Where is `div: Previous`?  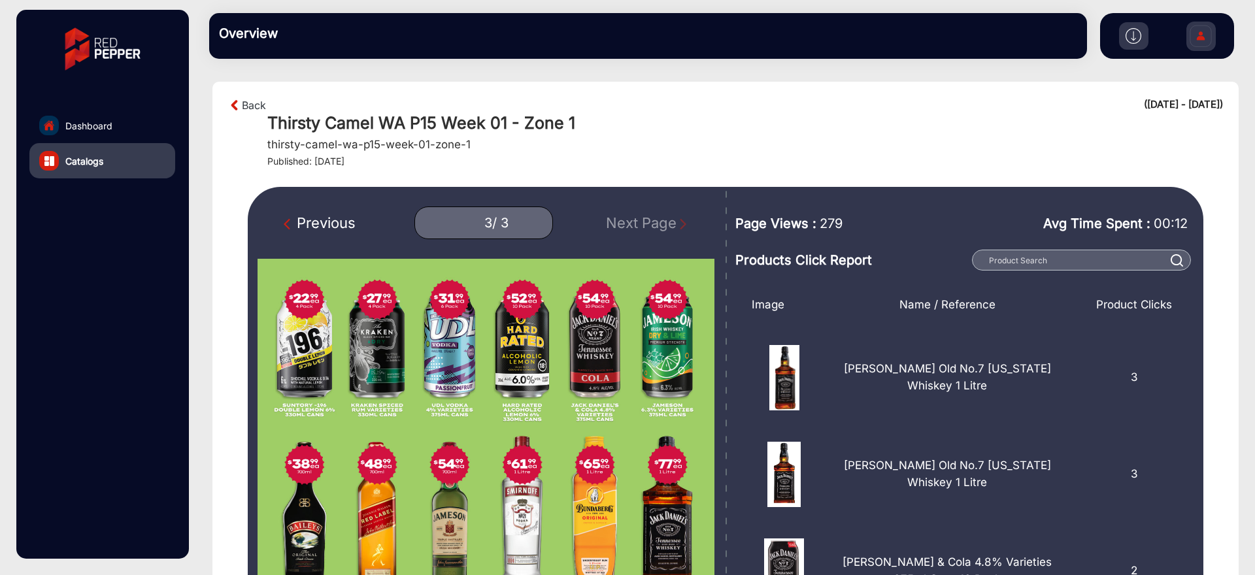 div: Previous is located at coordinates (320, 223).